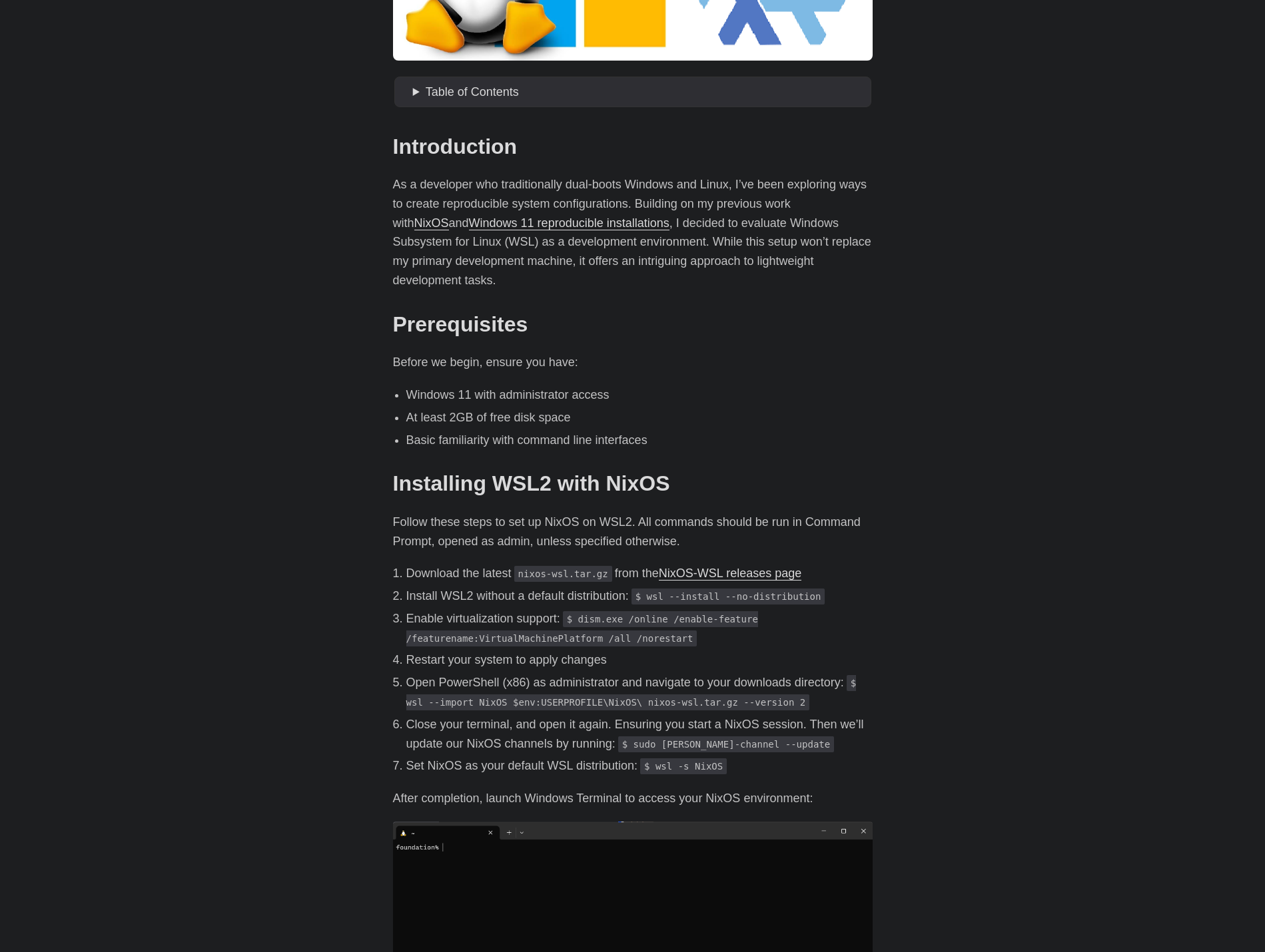 This screenshot has height=952, width=1265. I want to click on p: Before we begin, ensure you have:, so click(633, 362).